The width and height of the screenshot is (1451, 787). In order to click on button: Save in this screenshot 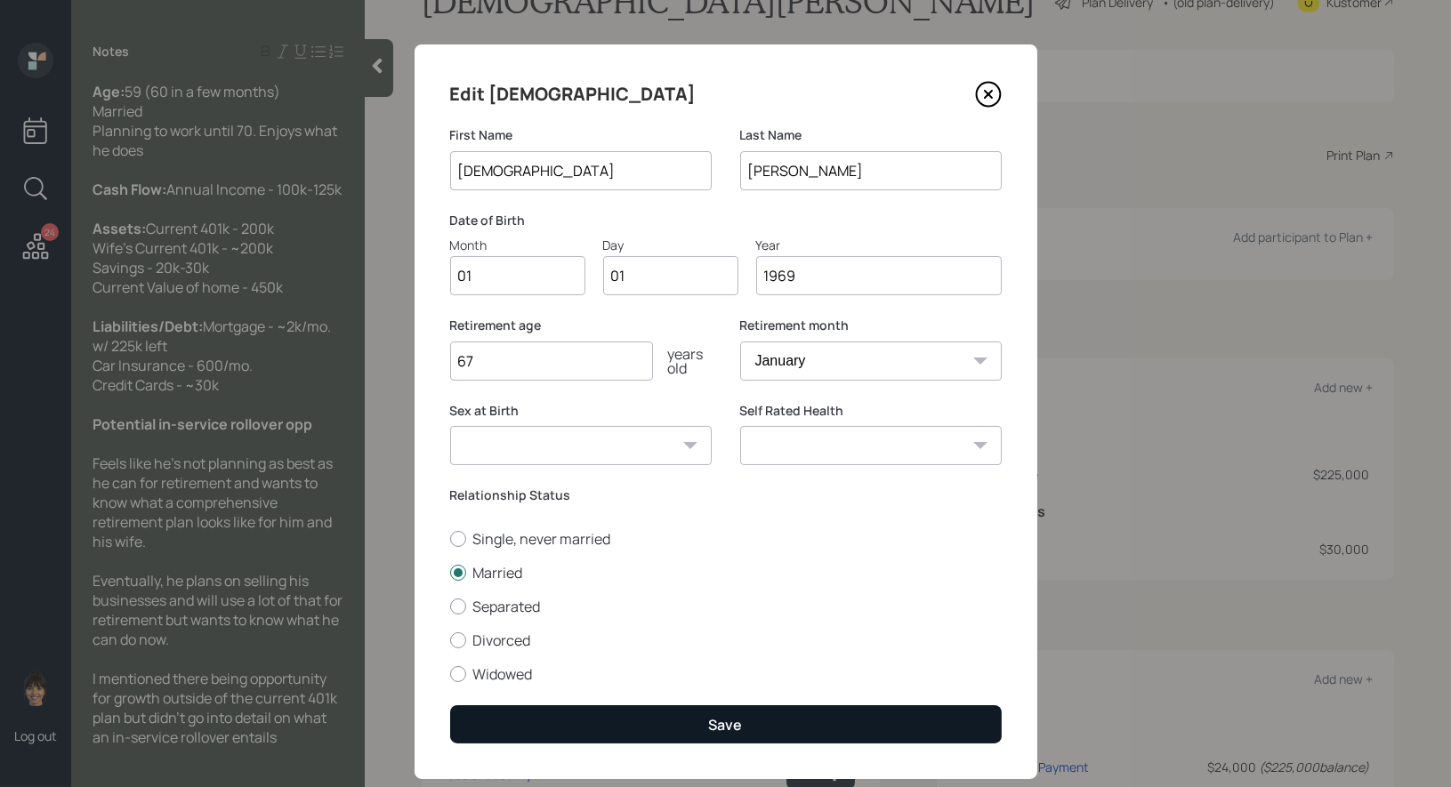, I will do `click(726, 724)`.